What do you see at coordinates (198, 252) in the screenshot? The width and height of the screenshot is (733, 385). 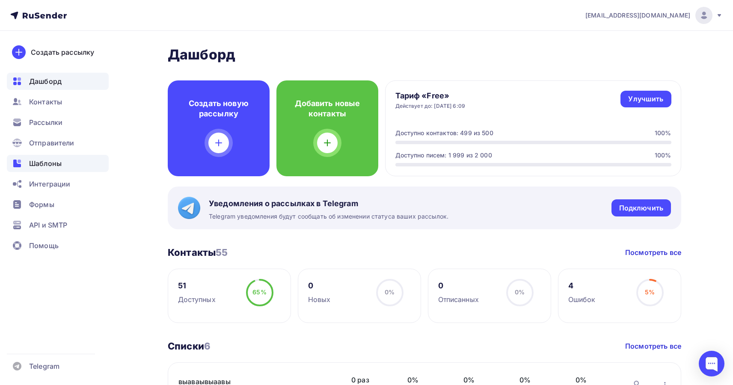 I see `h3: Контакты` at bounding box center [198, 252].